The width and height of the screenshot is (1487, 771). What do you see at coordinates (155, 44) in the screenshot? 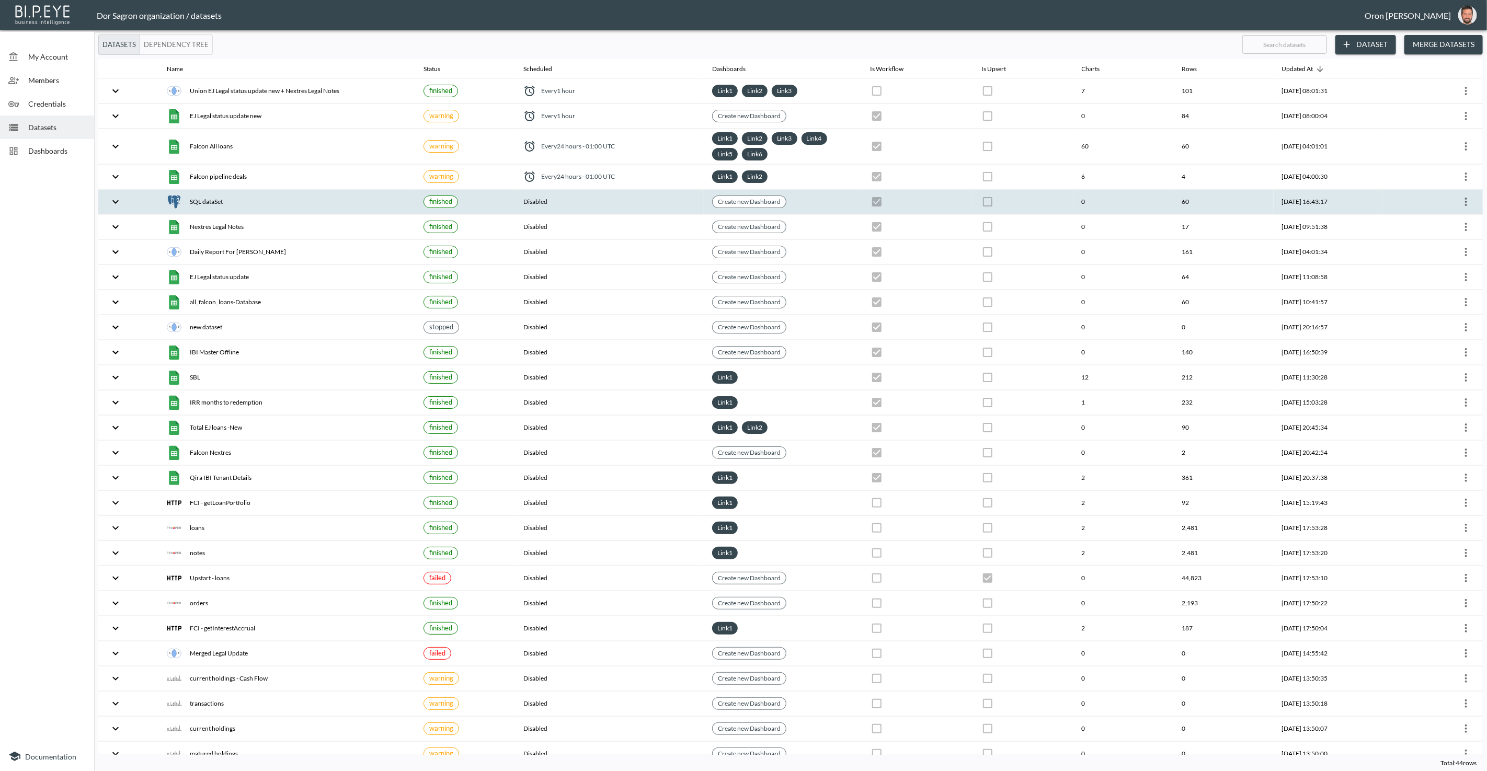
I see `div: Platform` at bounding box center [155, 44].